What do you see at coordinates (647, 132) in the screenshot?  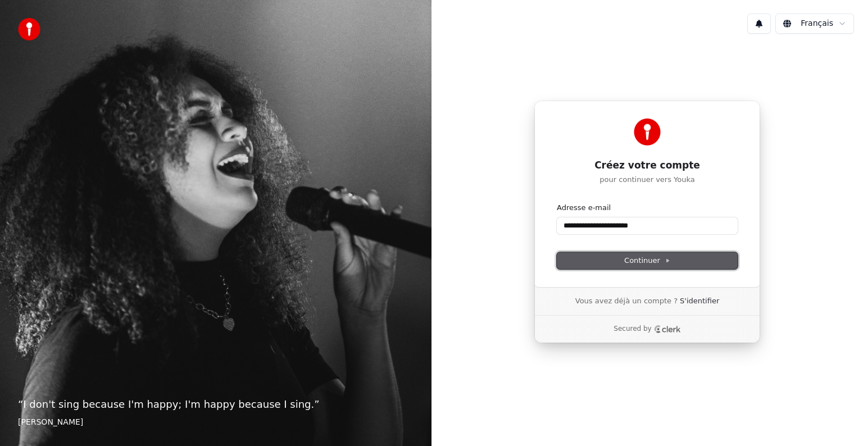 I see `img: Youka` at bounding box center [647, 132].